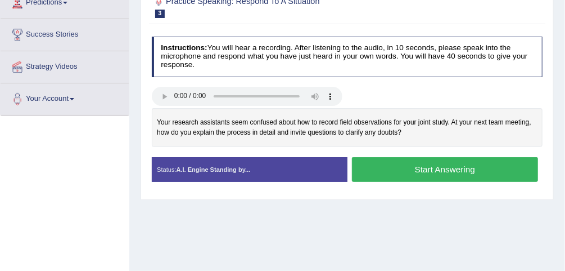 This screenshot has width=565, height=271. I want to click on a: Success Stories, so click(65, 33).